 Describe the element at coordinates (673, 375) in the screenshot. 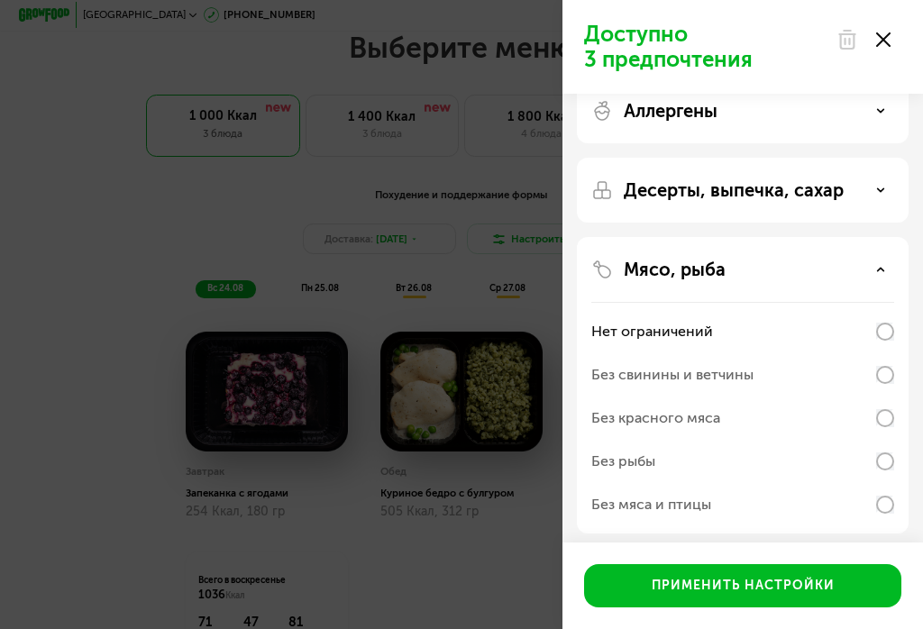

I see `div: Без свинины и ветчины` at that location.